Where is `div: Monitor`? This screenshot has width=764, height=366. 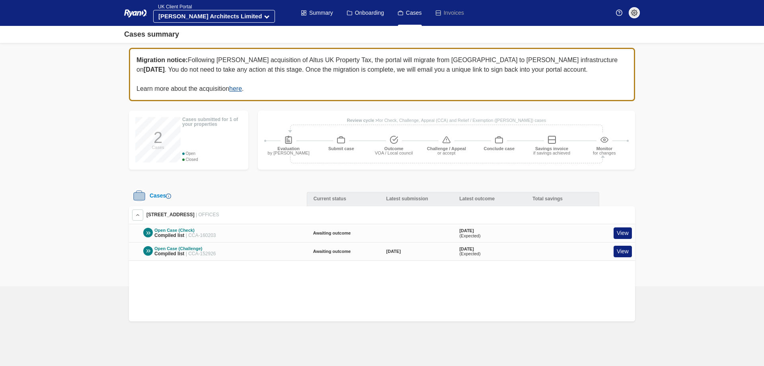
div: Monitor is located at coordinates (604, 151).